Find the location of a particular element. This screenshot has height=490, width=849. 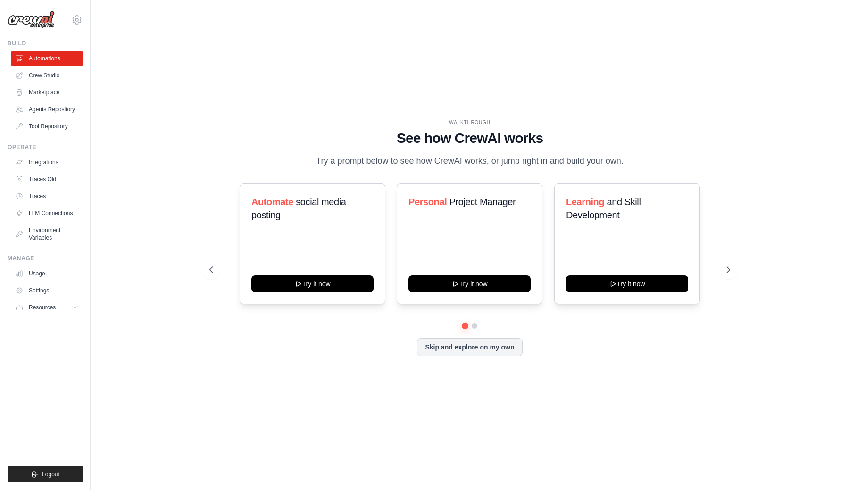

div: WALKTHROUGH is located at coordinates (470, 122).